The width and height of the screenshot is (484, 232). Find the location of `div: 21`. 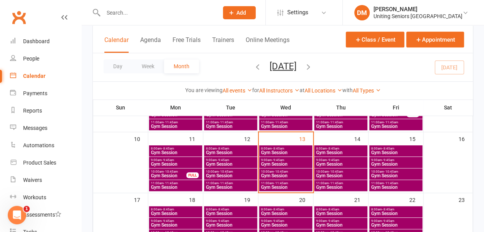

div: 21 is located at coordinates (361, 199).